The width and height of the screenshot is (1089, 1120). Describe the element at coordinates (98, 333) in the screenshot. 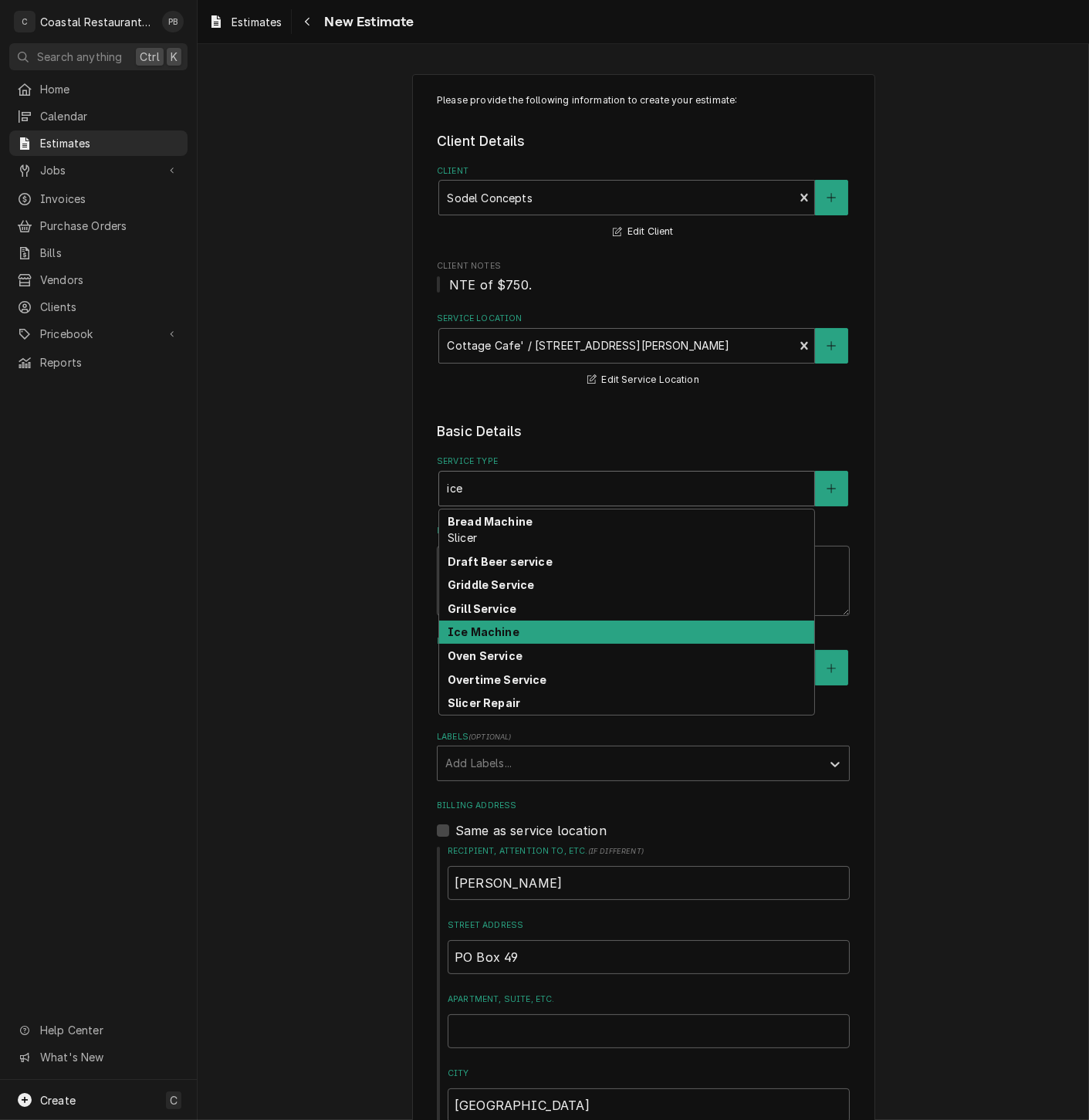

I see `a: Go to Pricebook` at that location.